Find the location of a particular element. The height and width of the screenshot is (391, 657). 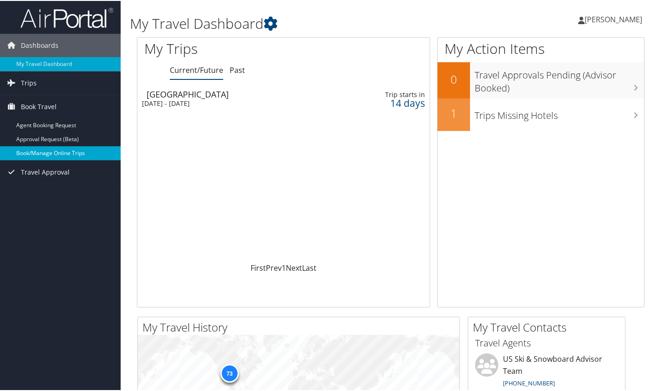

h1: My Travel Dashboard is located at coordinates (304, 23).